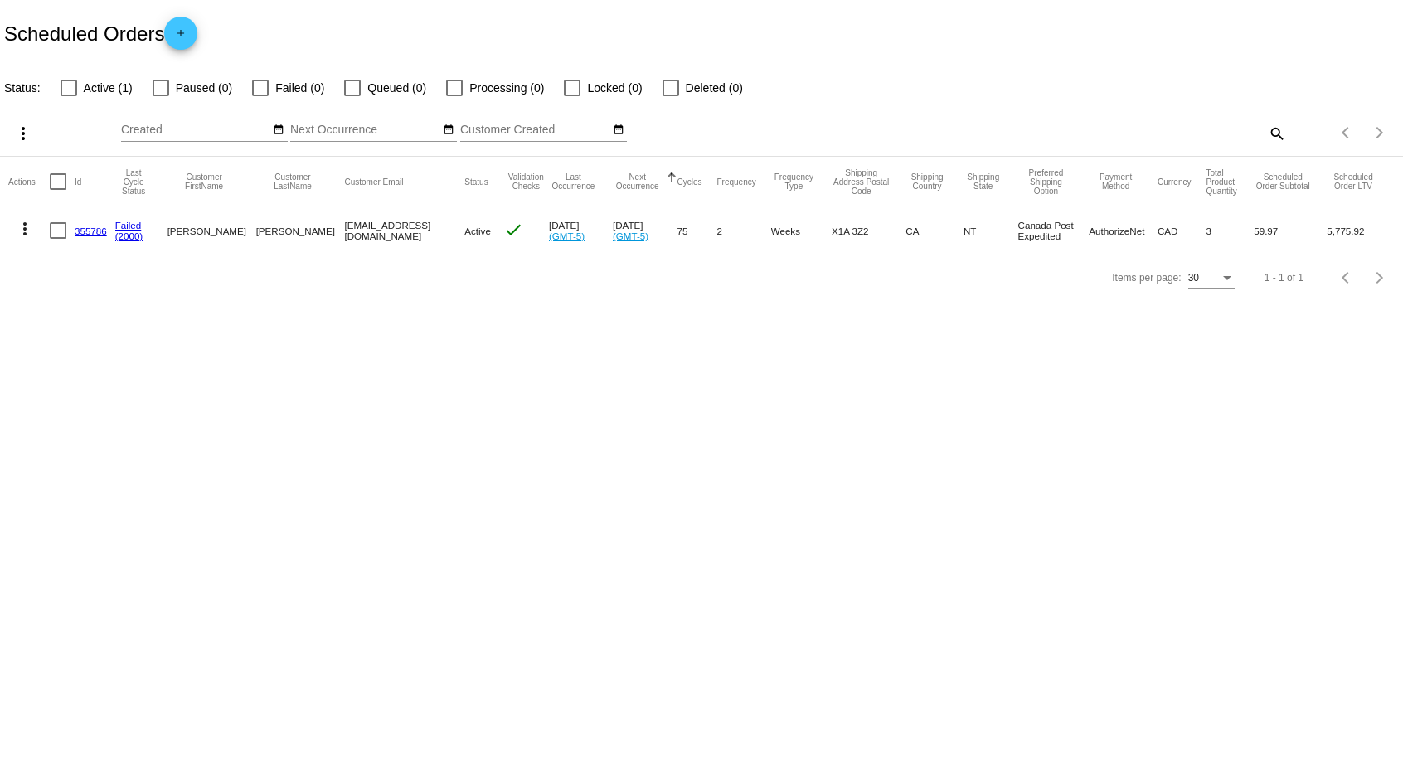 The width and height of the screenshot is (1403, 762). I want to click on mat-header-cell: Validation Checks, so click(526, 182).